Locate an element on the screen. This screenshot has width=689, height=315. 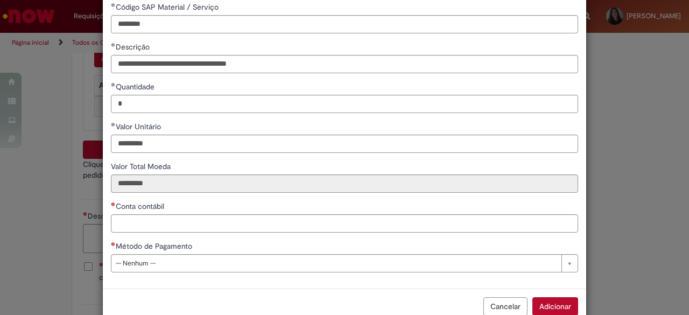
input: Descrição is located at coordinates (344, 64).